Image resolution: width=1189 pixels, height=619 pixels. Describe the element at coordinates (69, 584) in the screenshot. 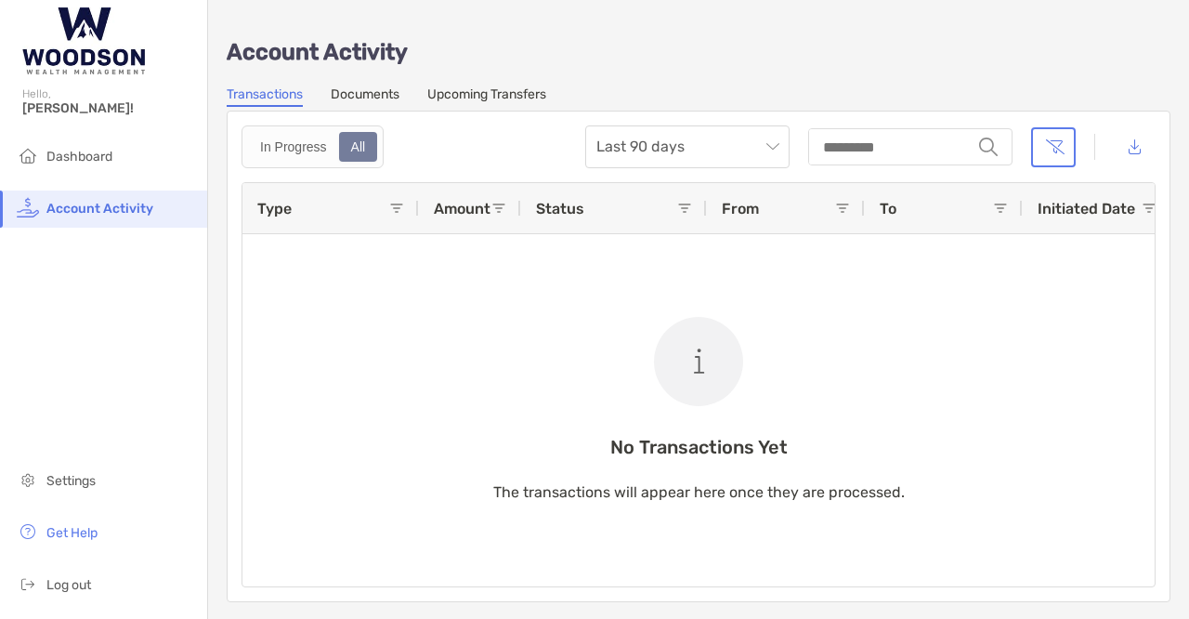

I see `span: Log out` at that location.